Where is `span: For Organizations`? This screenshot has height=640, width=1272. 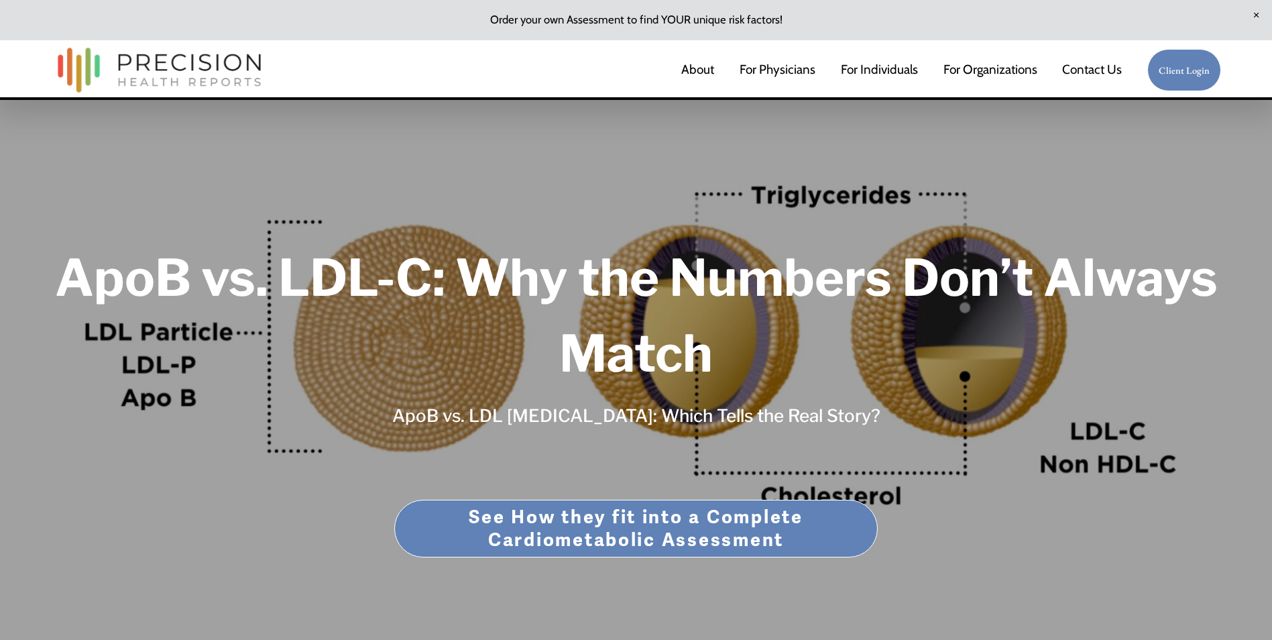 span: For Organizations is located at coordinates (990, 70).